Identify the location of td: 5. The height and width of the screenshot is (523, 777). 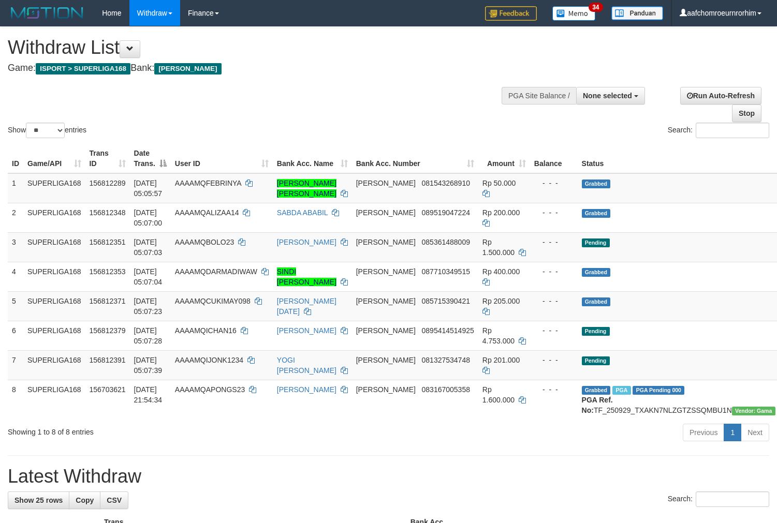
(16, 306).